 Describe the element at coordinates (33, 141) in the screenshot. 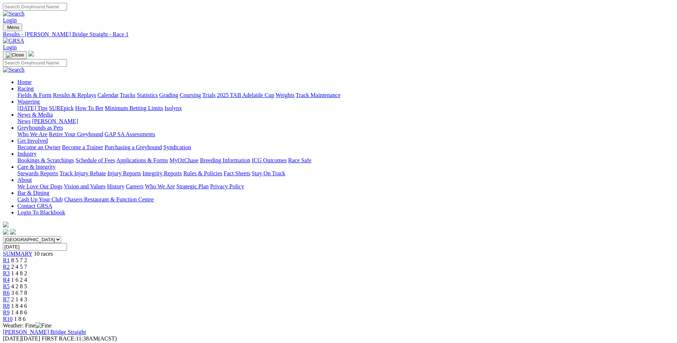

I see `a: Get Involved` at that location.